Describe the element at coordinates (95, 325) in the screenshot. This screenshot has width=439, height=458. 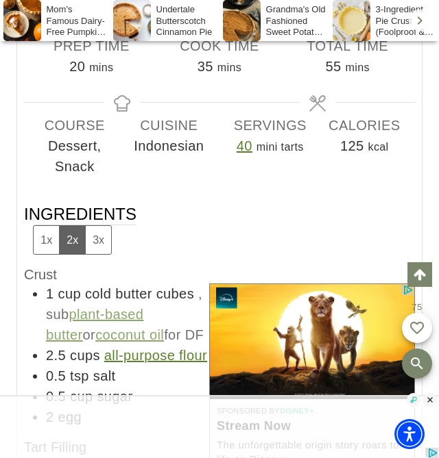
I see `a: plant-based butter` at that location.